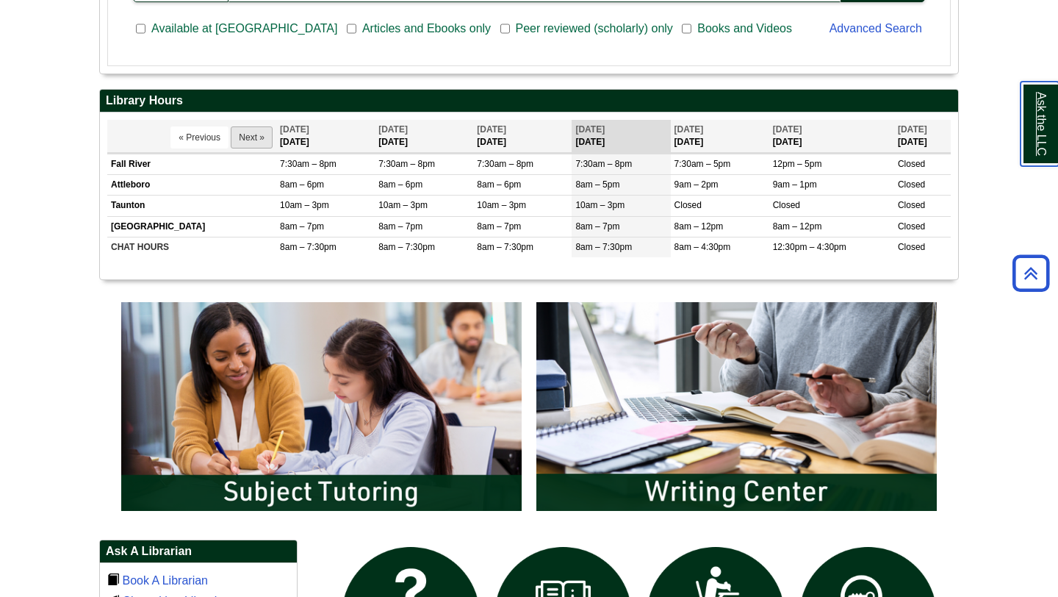 The width and height of the screenshot is (1058, 597). I want to click on img: Subject Tutoring Information, so click(321, 406).